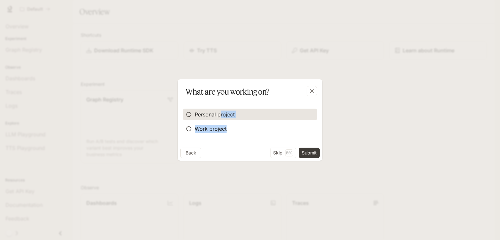 The height and width of the screenshot is (240, 500). Describe the element at coordinates (309, 153) in the screenshot. I see `button: Submit` at that location.